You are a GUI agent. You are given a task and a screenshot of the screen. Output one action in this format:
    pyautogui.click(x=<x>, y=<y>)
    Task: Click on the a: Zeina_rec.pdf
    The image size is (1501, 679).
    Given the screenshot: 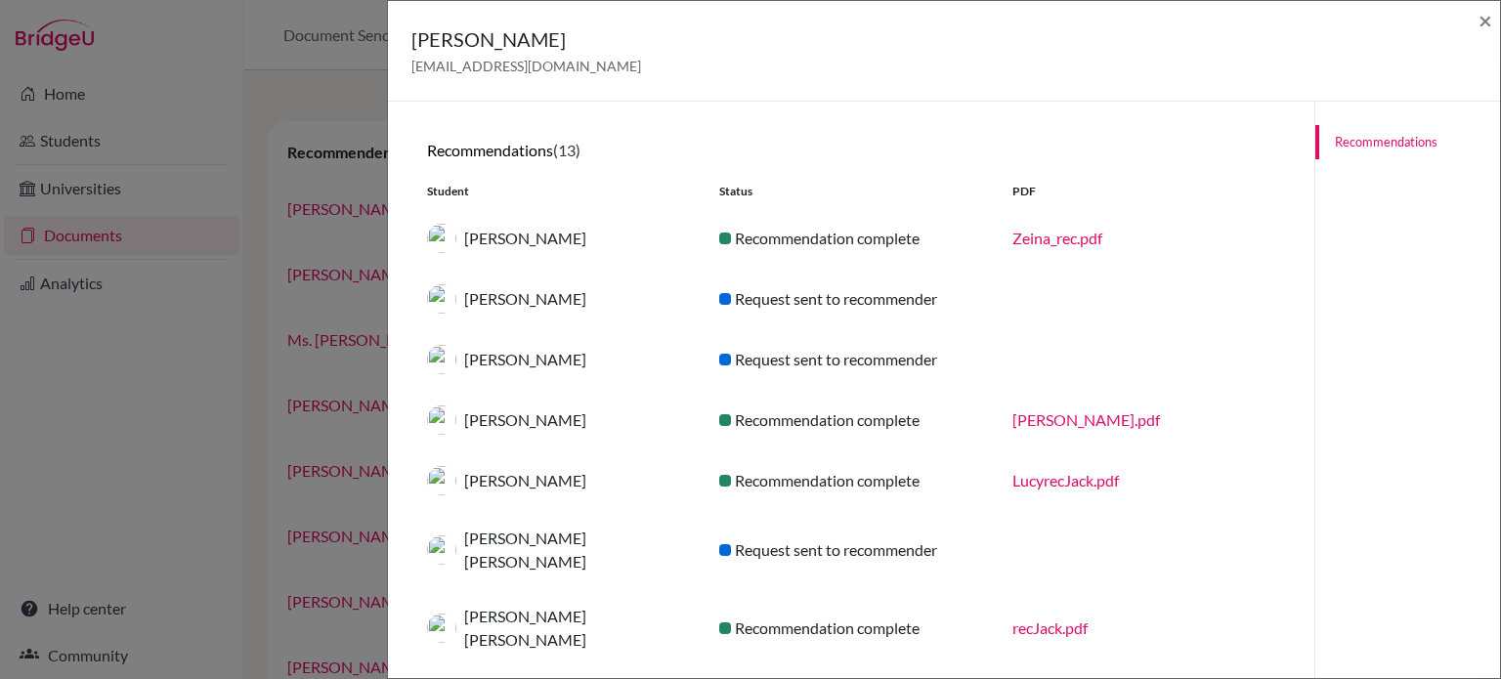 What is the action you would take?
    pyautogui.click(x=1058, y=238)
    